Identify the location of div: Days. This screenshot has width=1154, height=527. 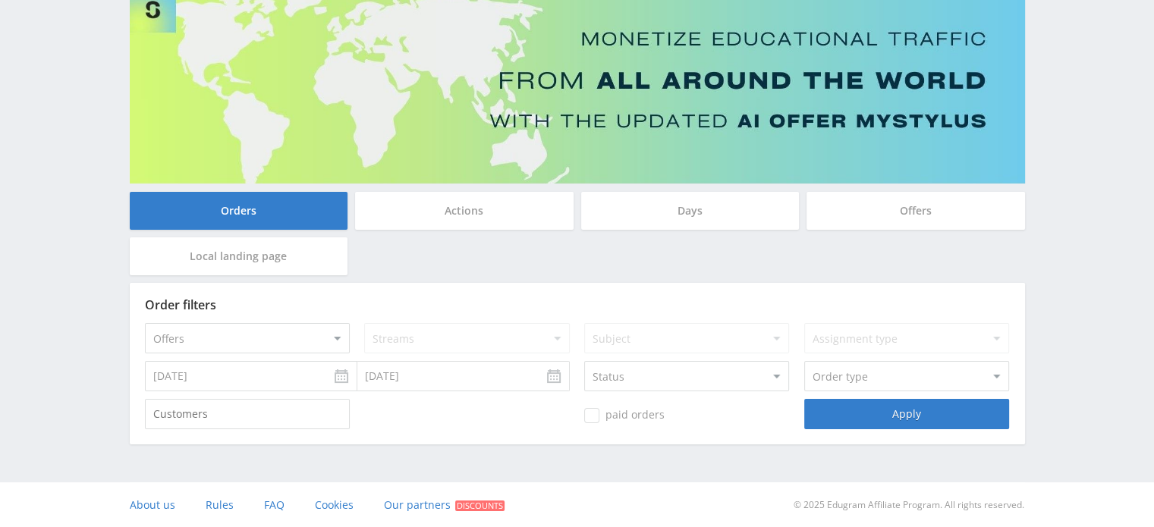
(690, 211).